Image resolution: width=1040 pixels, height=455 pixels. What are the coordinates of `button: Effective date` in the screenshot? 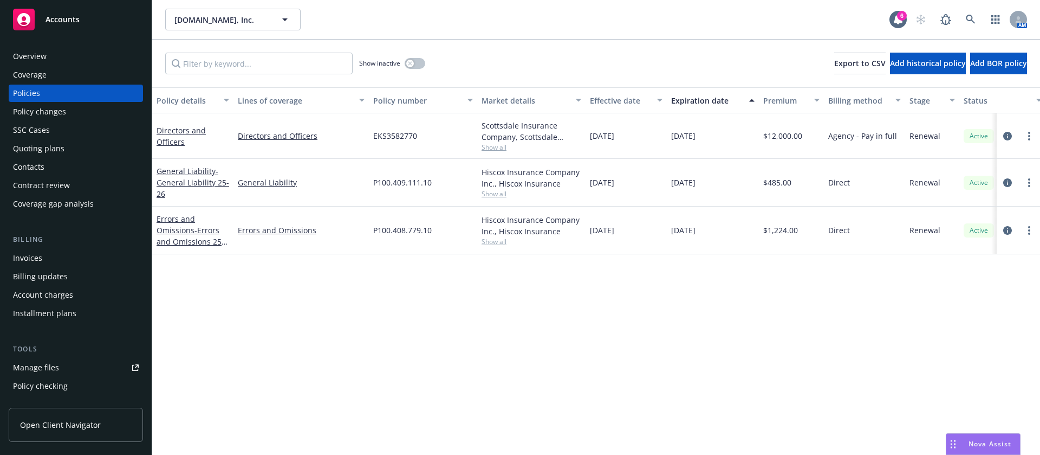 It's located at (626, 100).